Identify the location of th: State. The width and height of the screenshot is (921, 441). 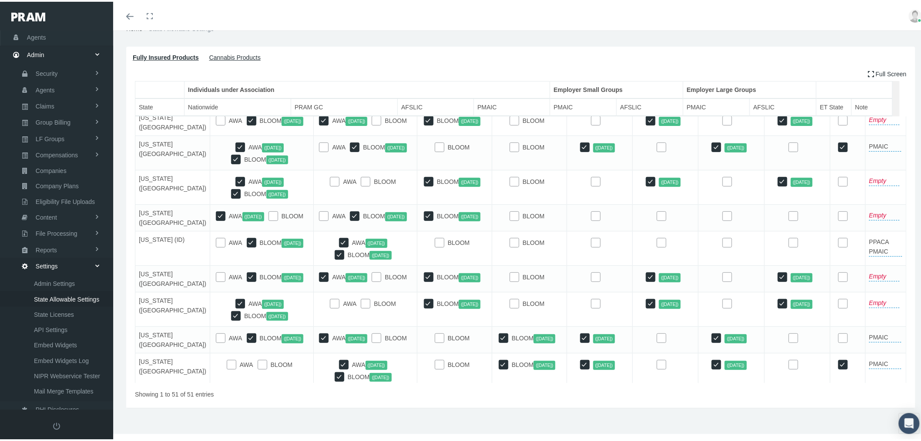
(160, 105).